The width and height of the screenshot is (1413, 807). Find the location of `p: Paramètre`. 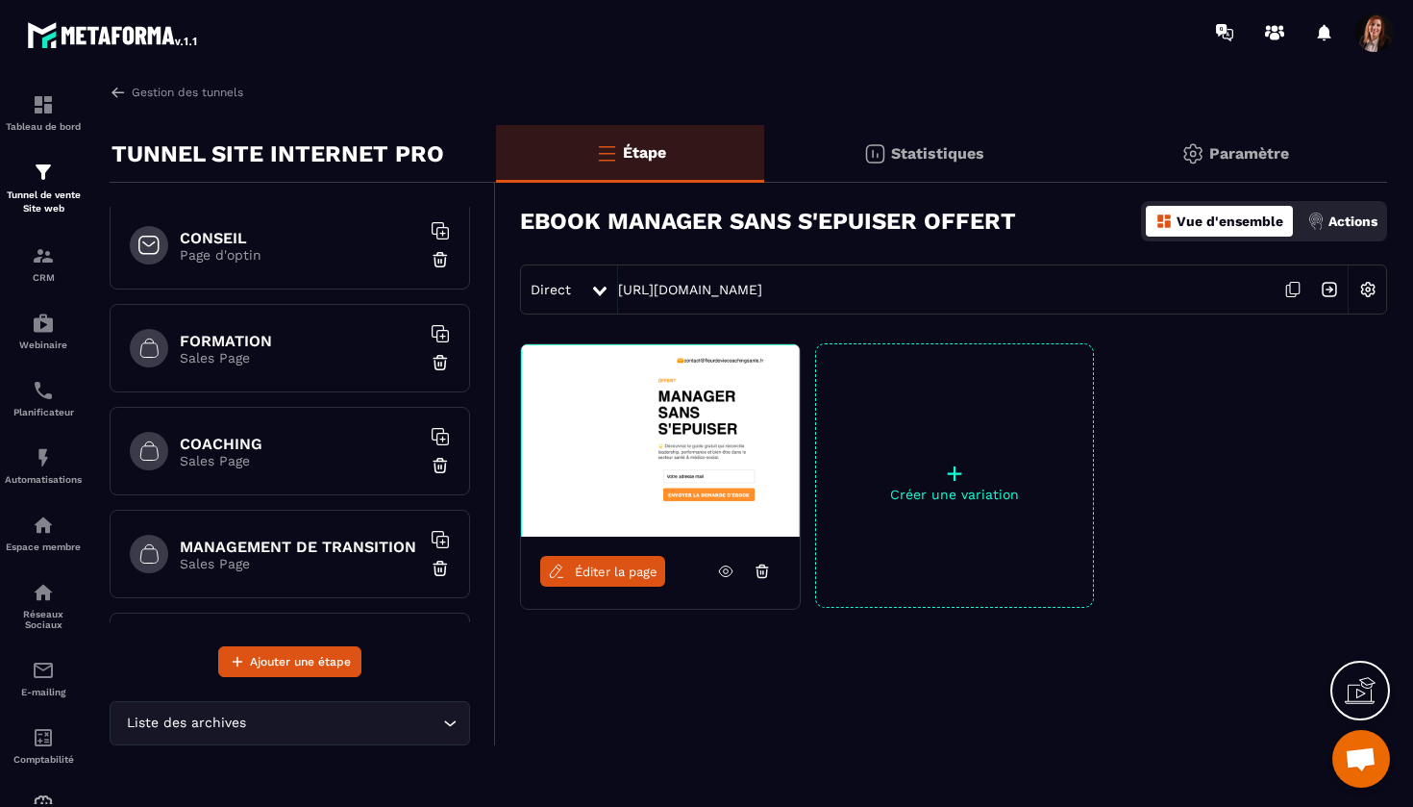

p: Paramètre is located at coordinates (1249, 153).